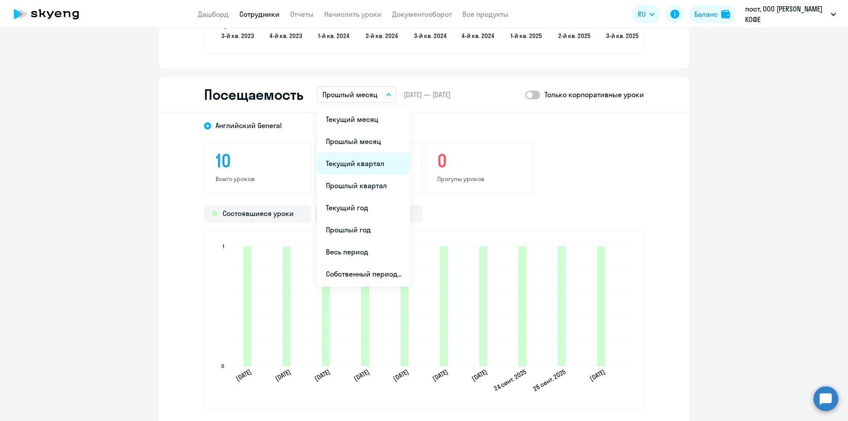 This screenshot has height=421, width=848. I want to click on path: 2025-08-31T18:00:00.000Z Состоявшиеся уроки 1, so click(247, 306).